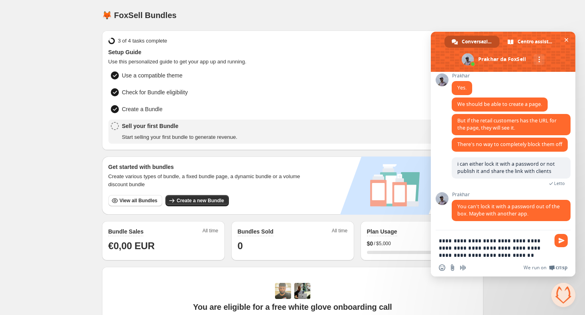  Describe the element at coordinates (197, 201) in the screenshot. I see `button: Create a new Bundle` at that location.